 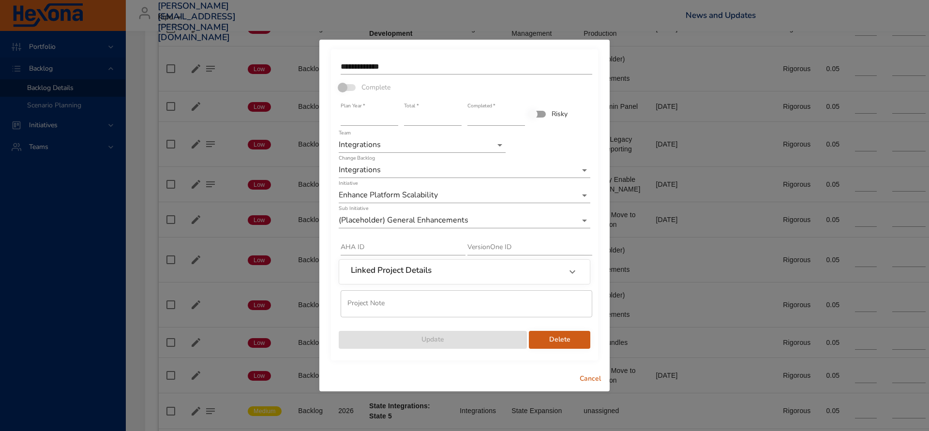 I want to click on label: Team, so click(x=345, y=133).